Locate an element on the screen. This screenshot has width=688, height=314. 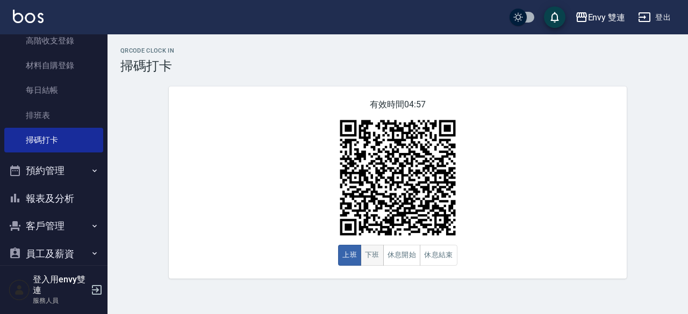
button: Envy 雙連 is located at coordinates (600, 17).